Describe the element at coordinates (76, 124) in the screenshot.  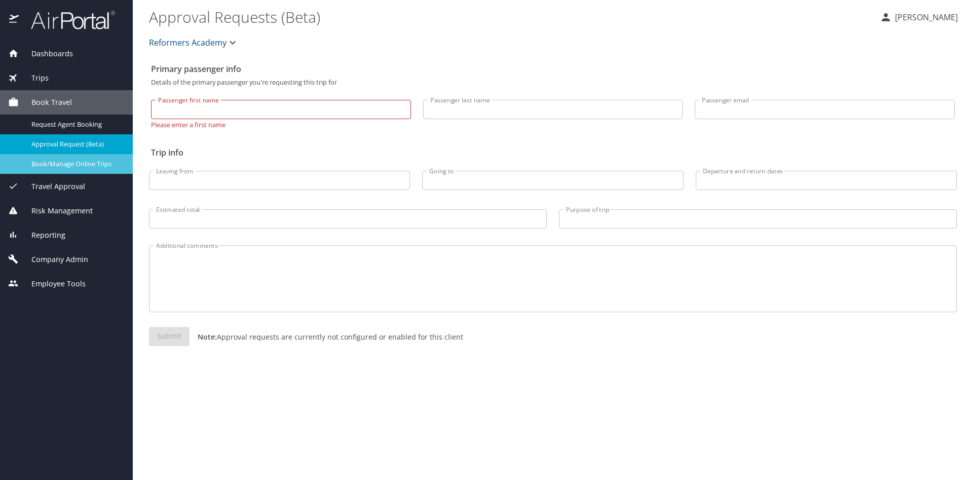
I see `span: Request Agent Booking` at that location.